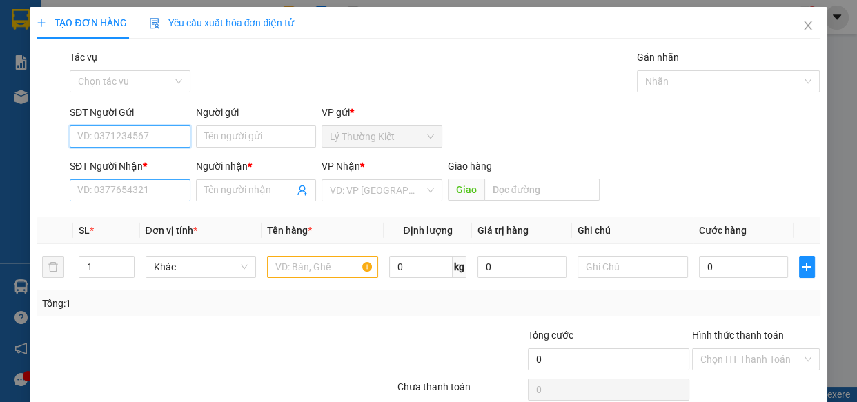 This screenshot has width=857, height=402. Describe the element at coordinates (341, 166) in the screenshot. I see `span: VP Nhận` at that location.